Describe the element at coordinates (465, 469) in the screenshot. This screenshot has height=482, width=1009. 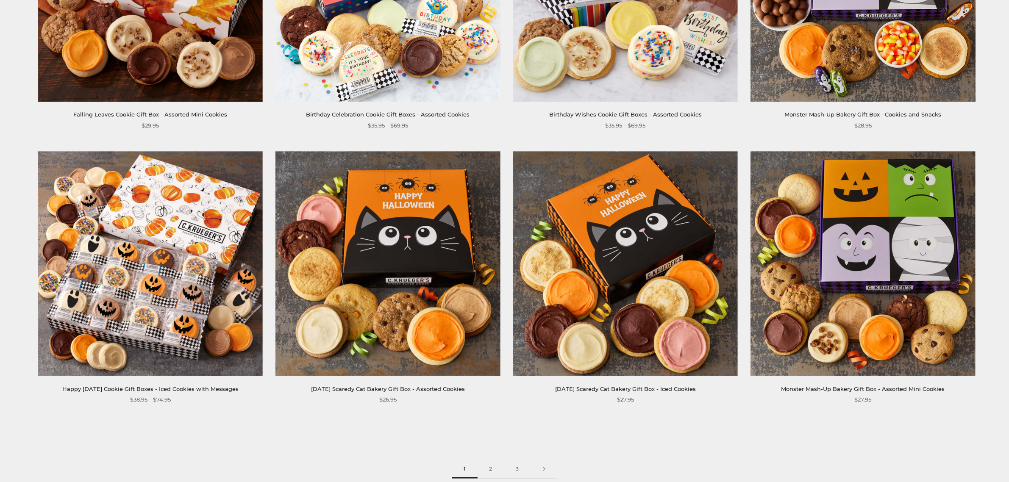
I see `span: 1` at that location.